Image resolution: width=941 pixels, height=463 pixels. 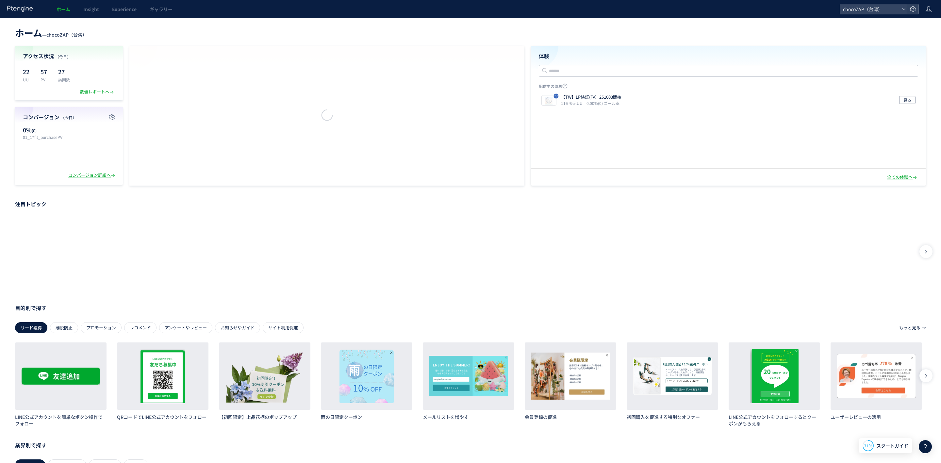 What do you see at coordinates (571, 417) in the screenshot?
I see `h3: 会員登録の促進` at bounding box center [571, 417].